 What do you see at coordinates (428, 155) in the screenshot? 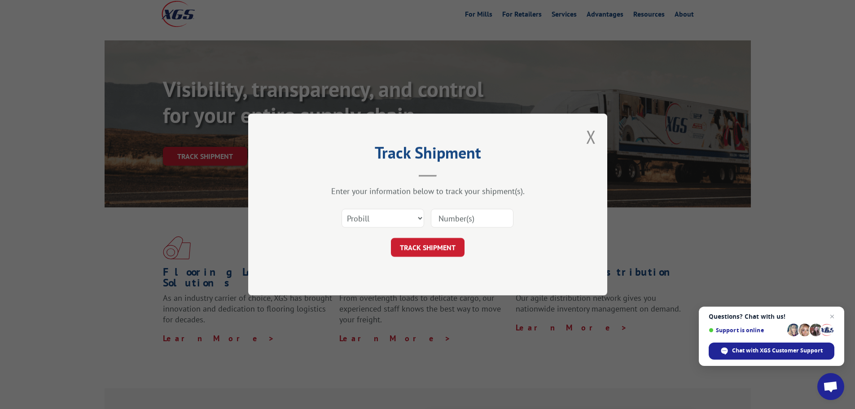
I see `h2: Track Shipment` at bounding box center [428, 155].